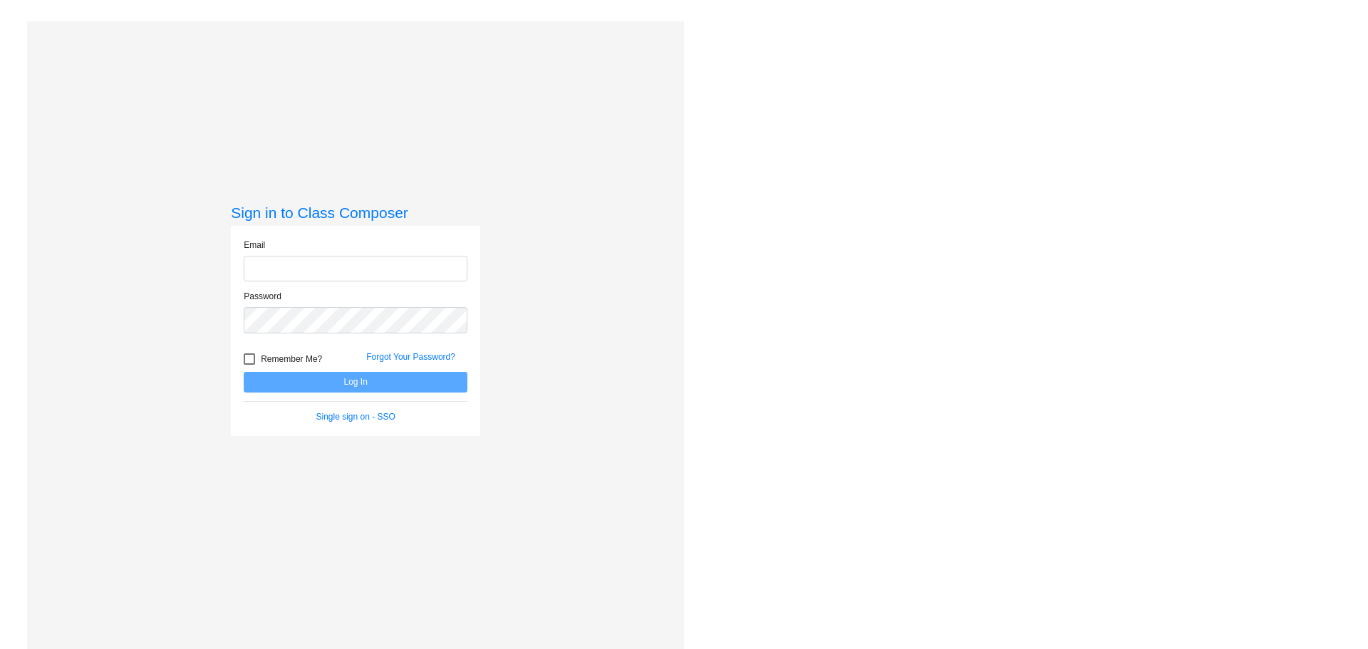 This screenshot has width=1368, height=649. What do you see at coordinates (356, 212) in the screenshot?
I see `h3: Sign in to Class Composer` at bounding box center [356, 212].